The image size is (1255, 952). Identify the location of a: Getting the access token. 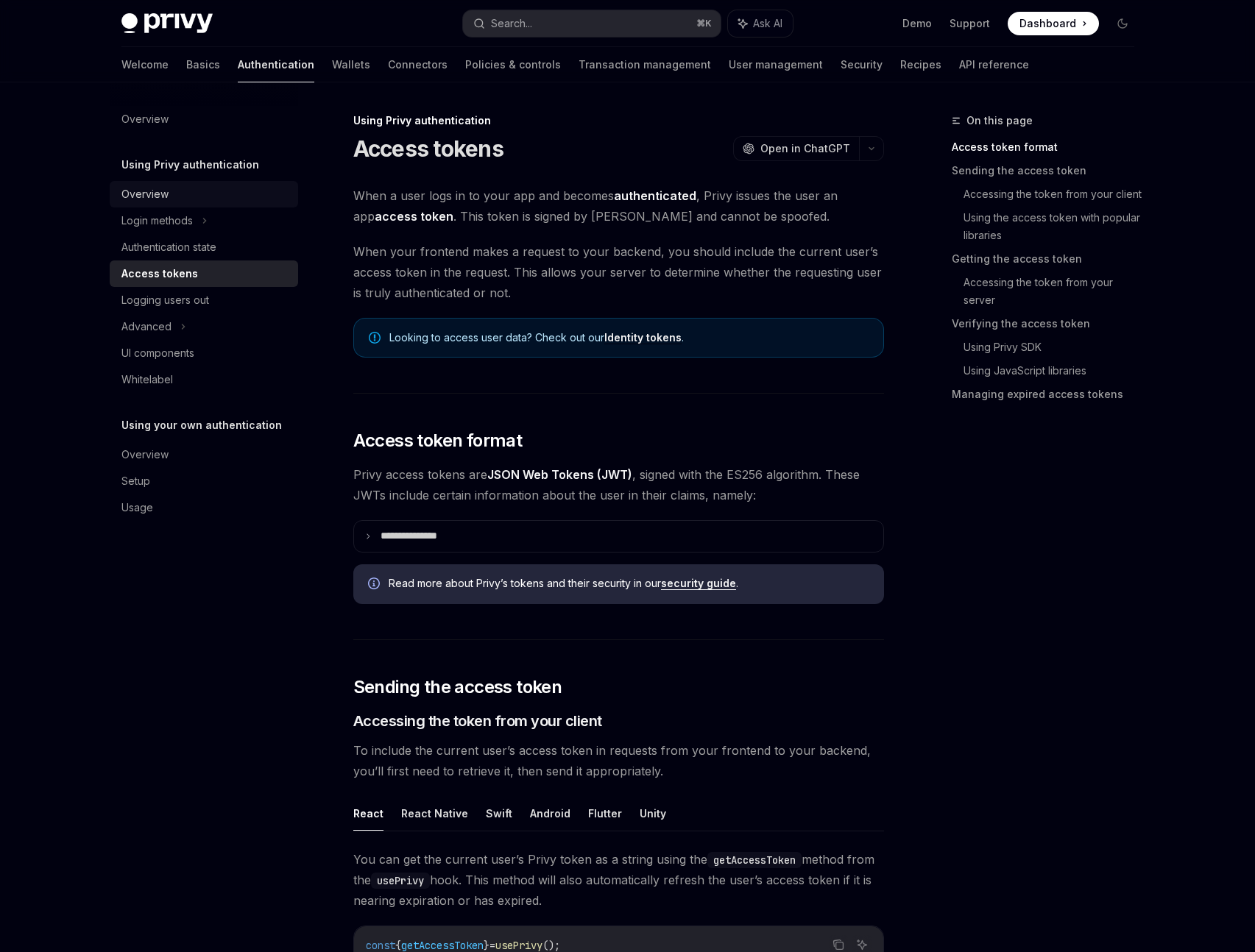
(1049, 259).